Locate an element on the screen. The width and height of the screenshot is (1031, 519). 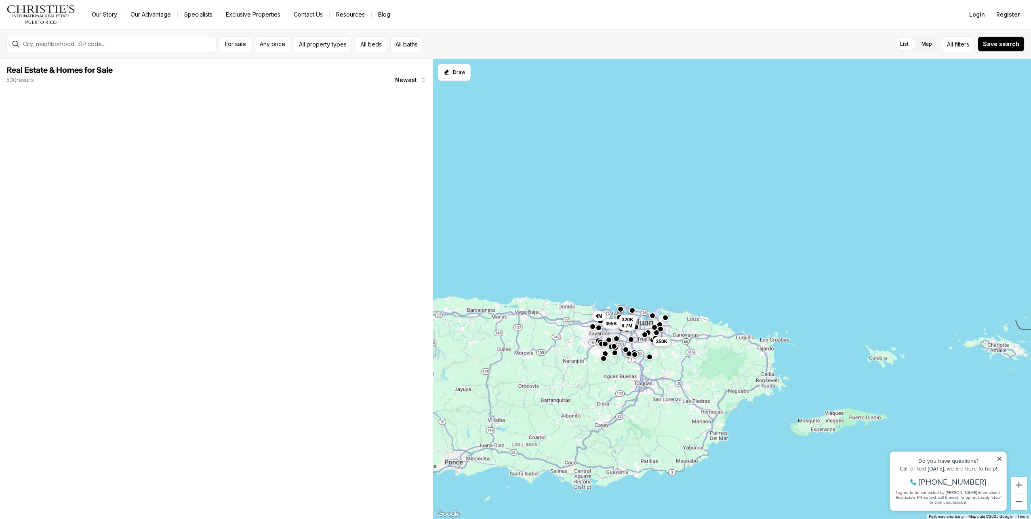
a: Blog is located at coordinates (384, 15).